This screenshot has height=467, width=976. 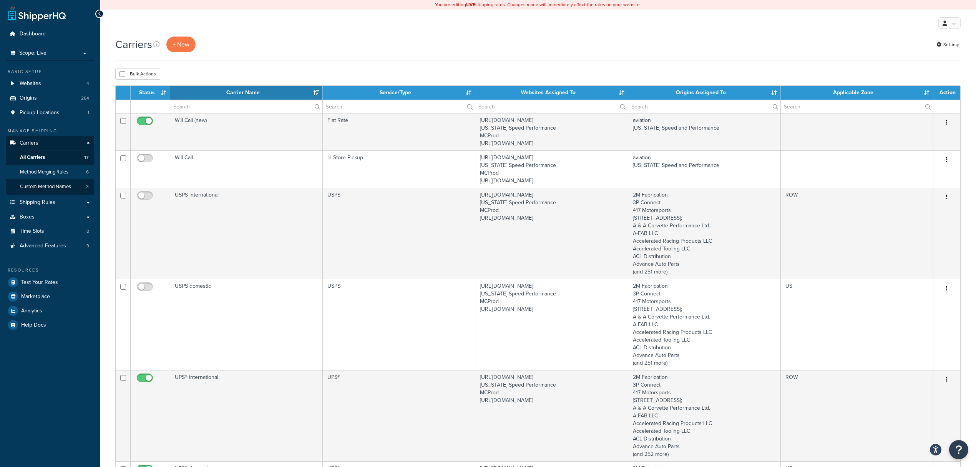 What do you see at coordinates (50, 282) in the screenshot?
I see `li: Test Your Rates` at bounding box center [50, 282].